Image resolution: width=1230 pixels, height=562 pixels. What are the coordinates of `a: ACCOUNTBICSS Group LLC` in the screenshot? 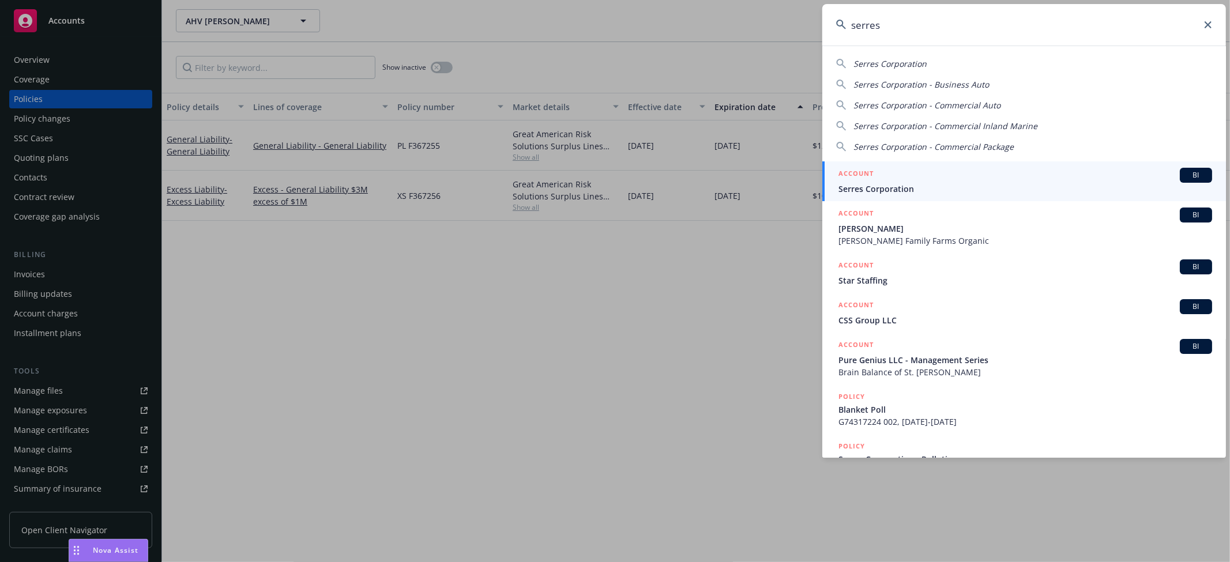 It's located at (1024, 313).